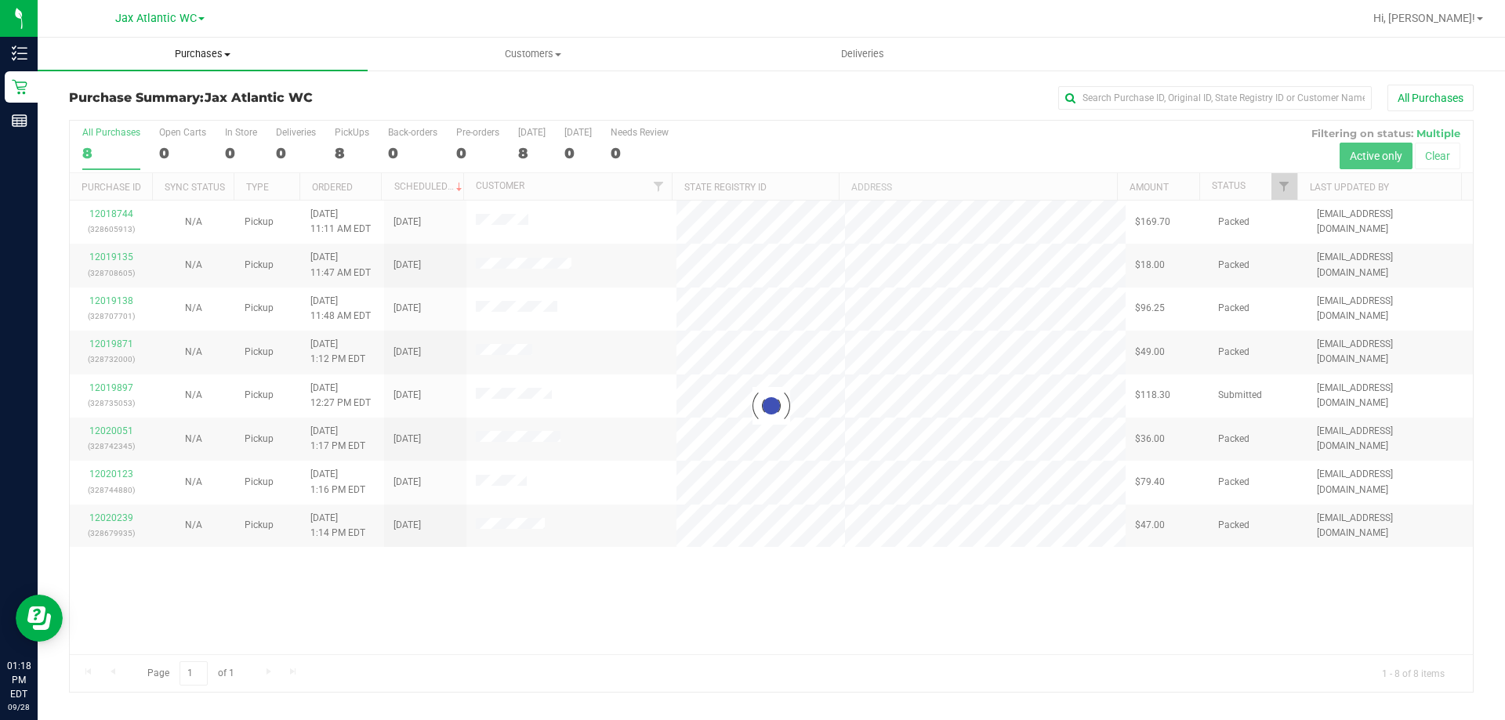  What do you see at coordinates (532, 54) in the screenshot?
I see `span: Customers` at bounding box center [532, 54].